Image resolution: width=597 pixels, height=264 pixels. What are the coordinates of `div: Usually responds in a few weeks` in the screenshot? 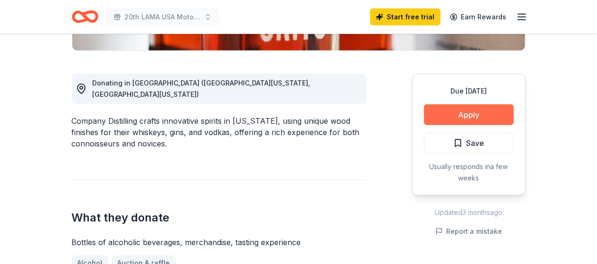 It's located at (469, 173).